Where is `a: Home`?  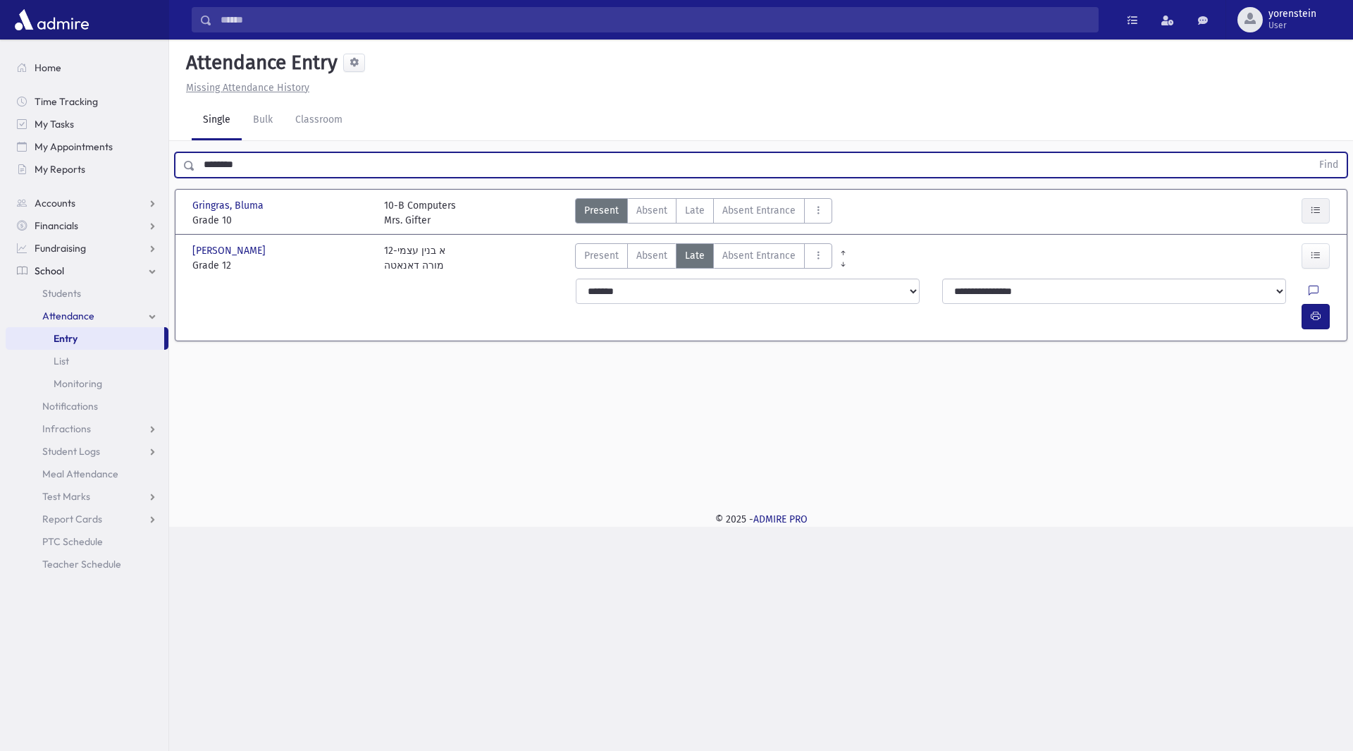 a: Home is located at coordinates (87, 68).